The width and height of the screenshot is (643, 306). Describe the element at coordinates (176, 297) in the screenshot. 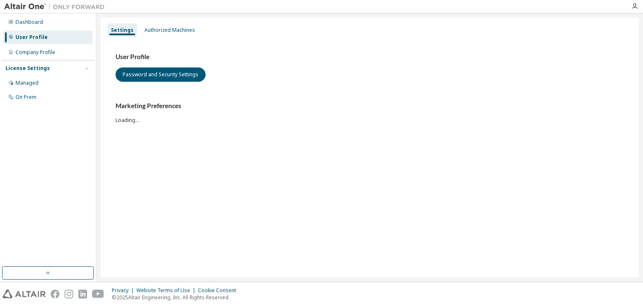

I see `p: © 2025 Altair Engineering, Inc. All Rights Reserved.` at that location.